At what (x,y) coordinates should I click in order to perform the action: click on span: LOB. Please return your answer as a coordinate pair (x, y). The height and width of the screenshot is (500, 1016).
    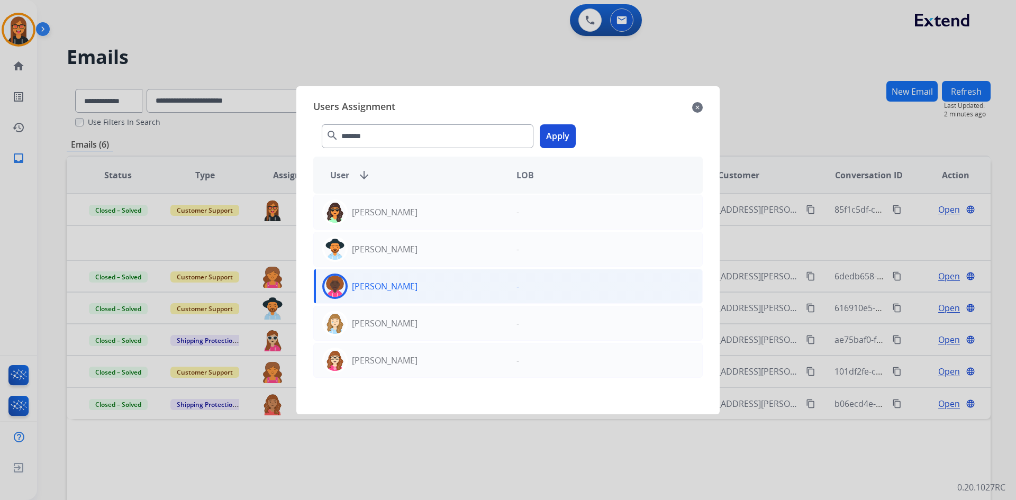
    Looking at the image, I should click on (525, 175).